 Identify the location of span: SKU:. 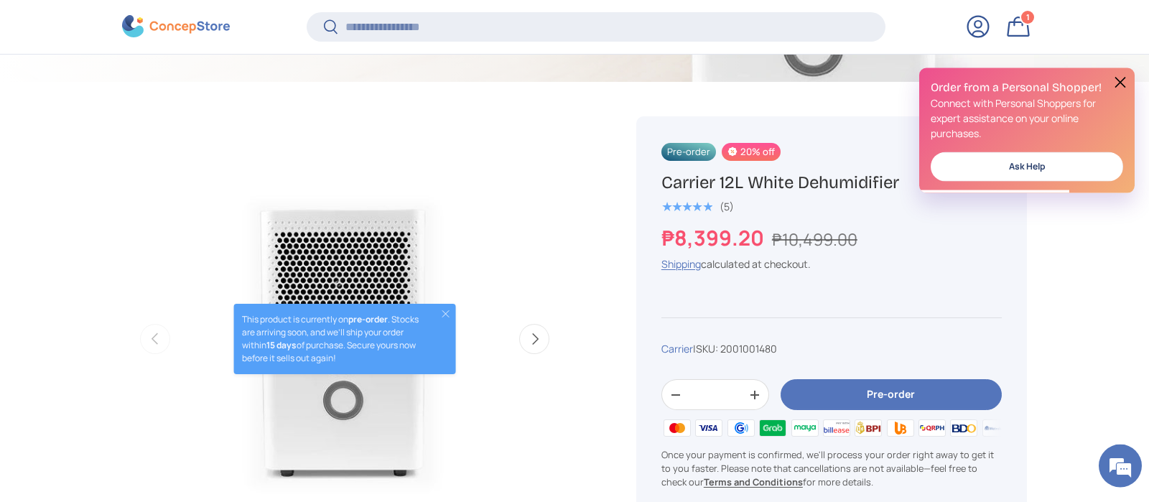
(706, 348).